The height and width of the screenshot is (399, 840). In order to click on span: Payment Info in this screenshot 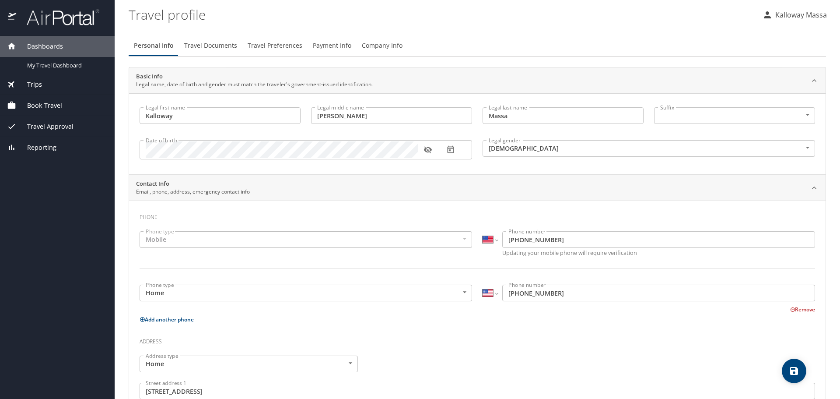, I will do `click(332, 46)`.